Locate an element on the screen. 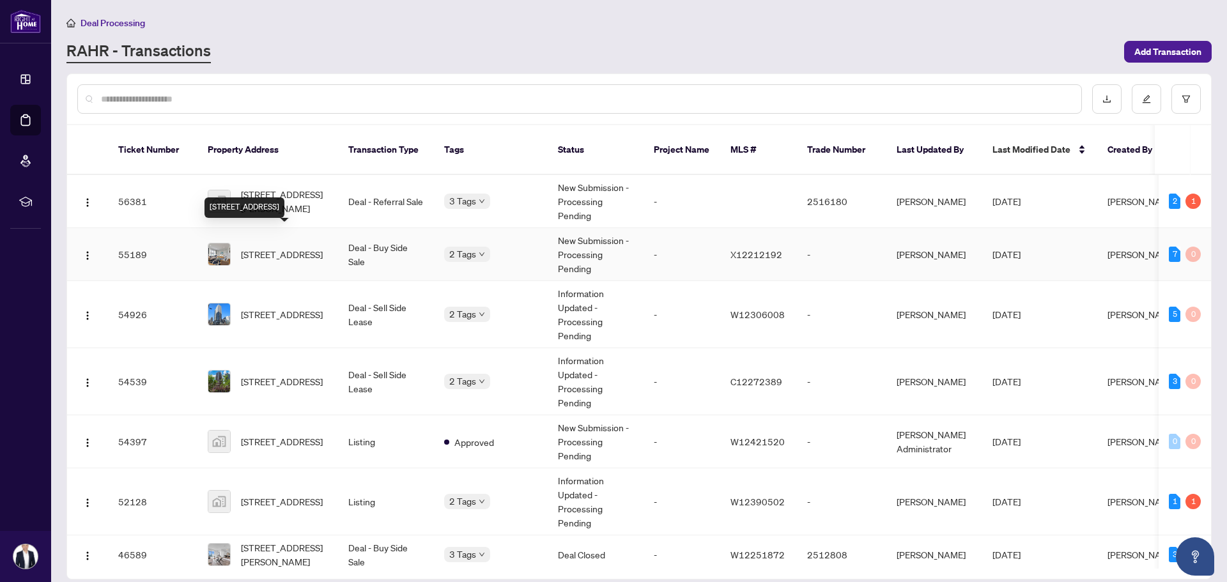 This screenshot has width=1227, height=582. button: edit is located at coordinates (1147, 99).